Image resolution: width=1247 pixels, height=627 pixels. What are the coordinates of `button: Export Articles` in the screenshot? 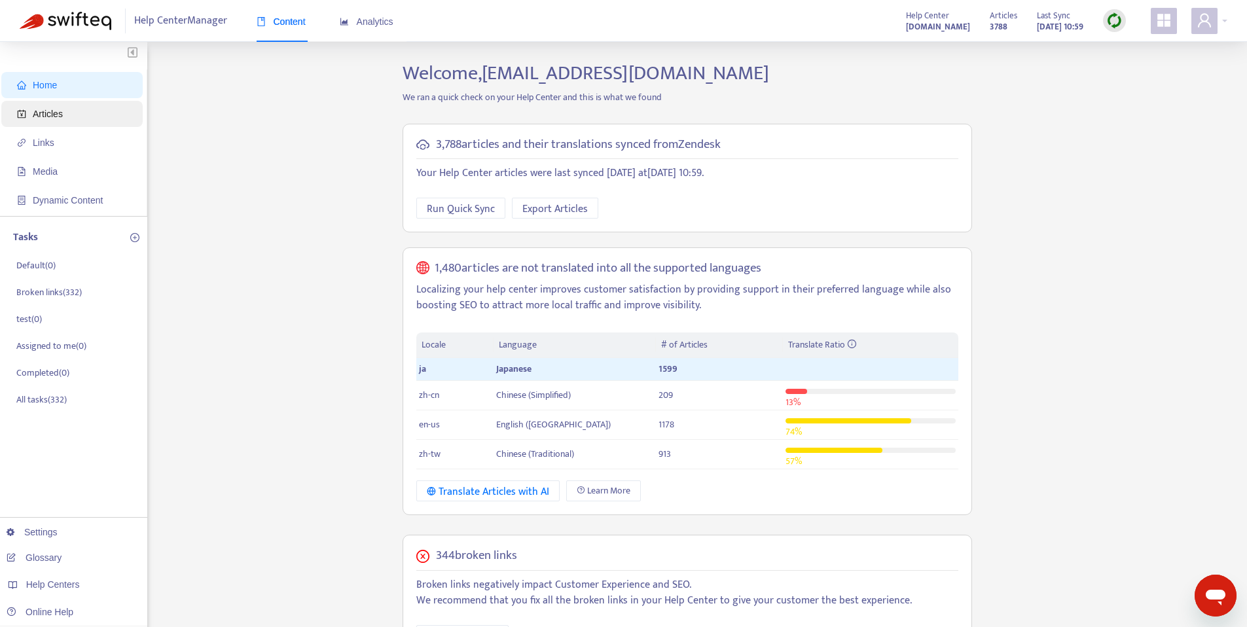 It's located at (555, 208).